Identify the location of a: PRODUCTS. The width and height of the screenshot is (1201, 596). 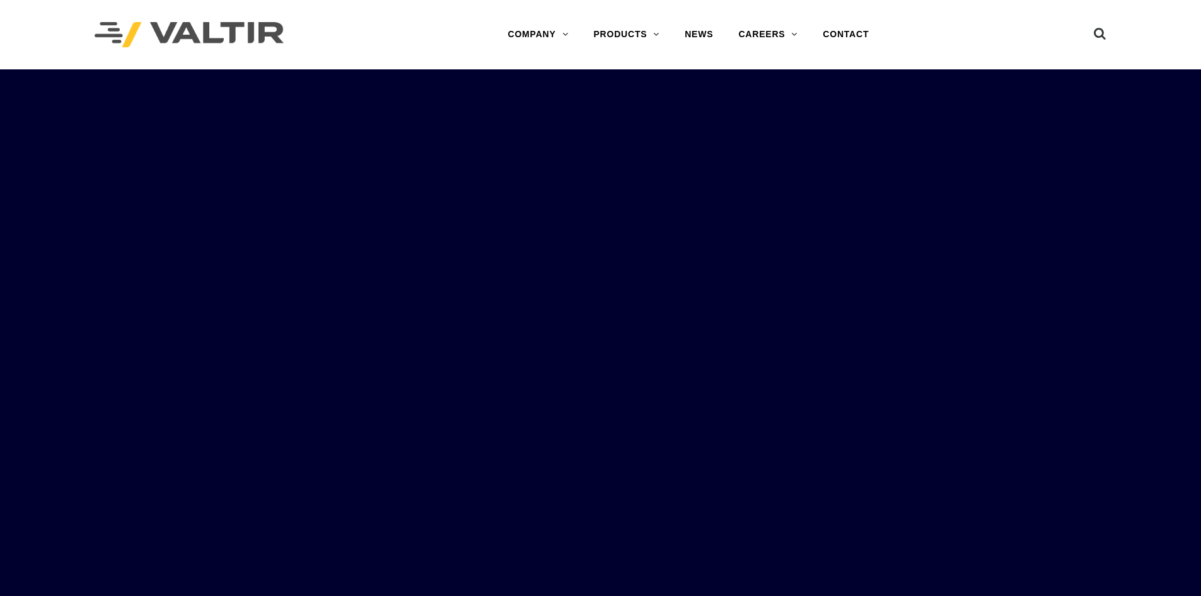
(626, 35).